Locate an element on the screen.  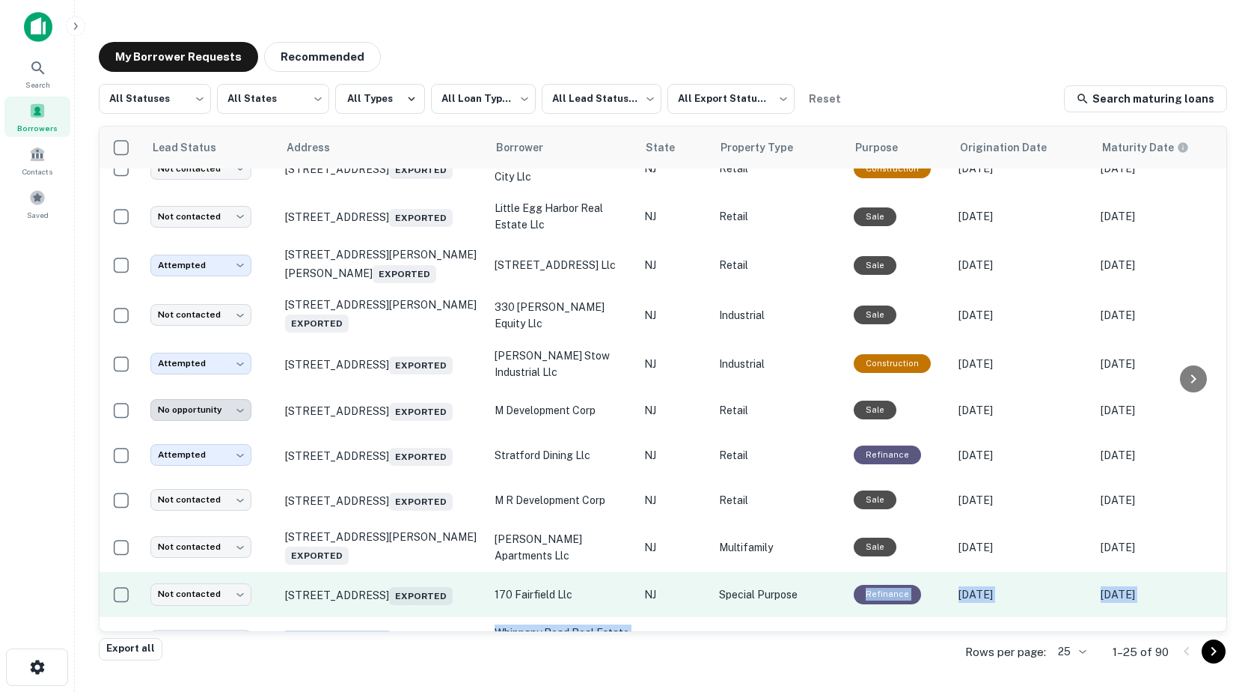
th: Address is located at coordinates (382, 147).